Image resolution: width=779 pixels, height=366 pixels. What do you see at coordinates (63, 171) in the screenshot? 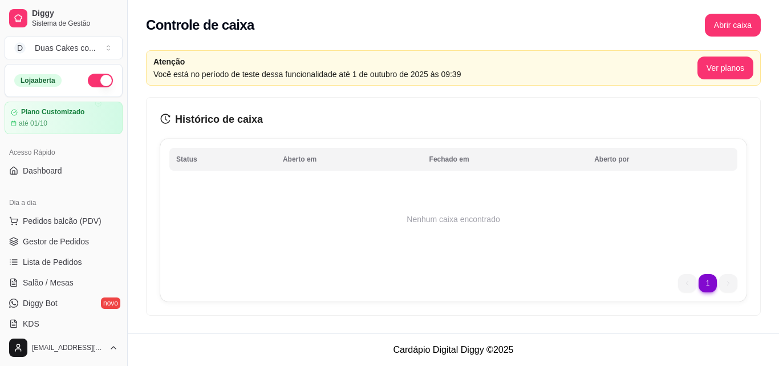
I see `a: Dashboard` at bounding box center [63, 171].